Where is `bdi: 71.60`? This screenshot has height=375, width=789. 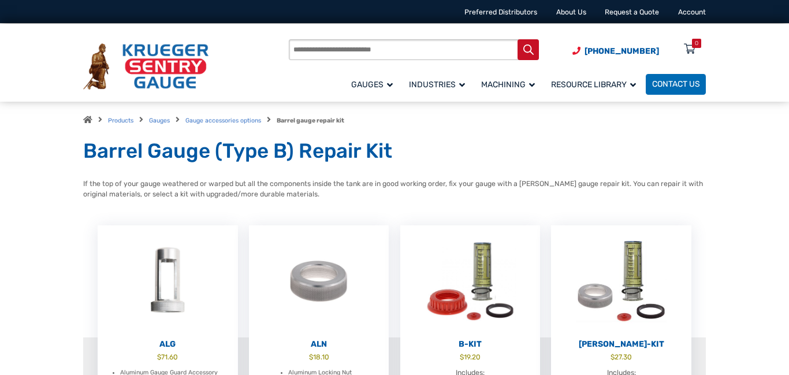 bdi: 71.60 is located at coordinates (168, 357).